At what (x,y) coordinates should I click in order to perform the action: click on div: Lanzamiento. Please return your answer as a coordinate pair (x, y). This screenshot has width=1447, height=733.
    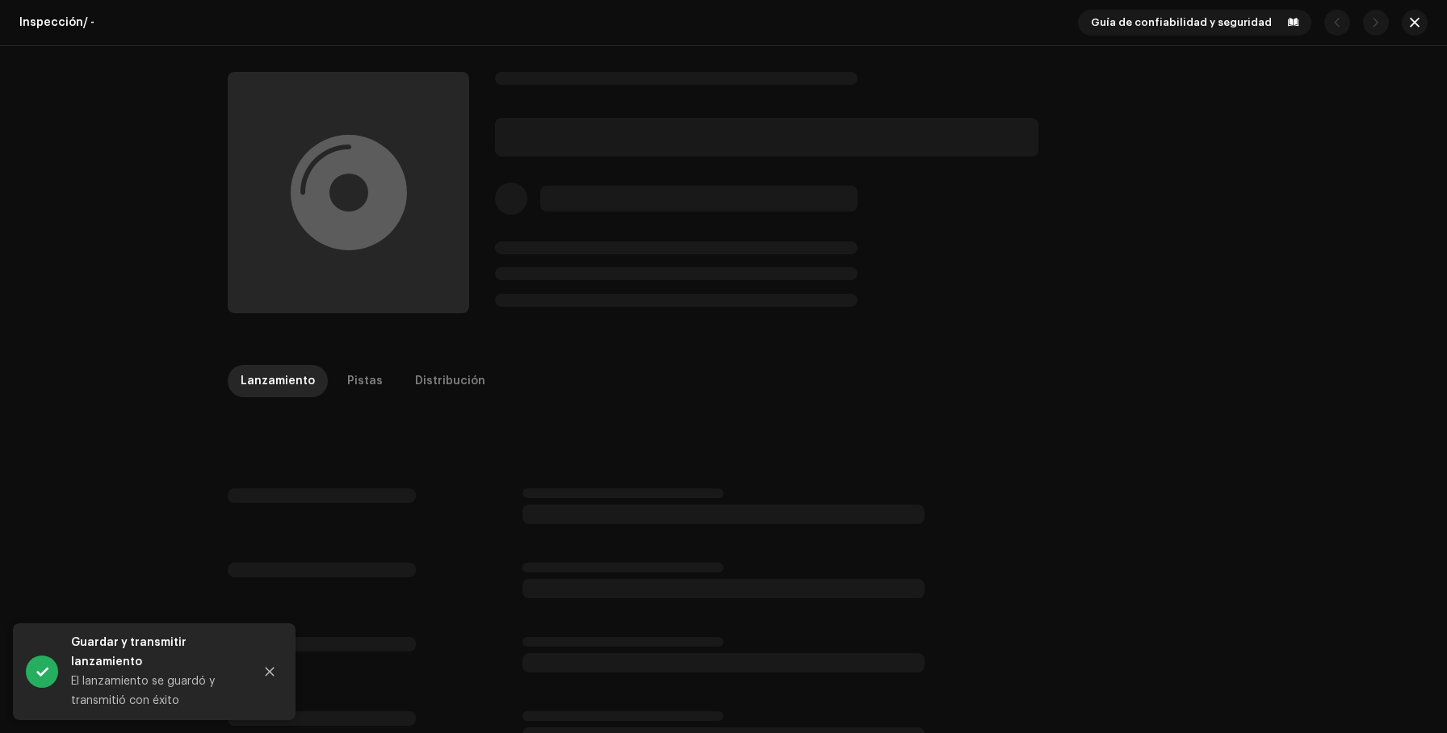
    Looking at the image, I should click on (278, 381).